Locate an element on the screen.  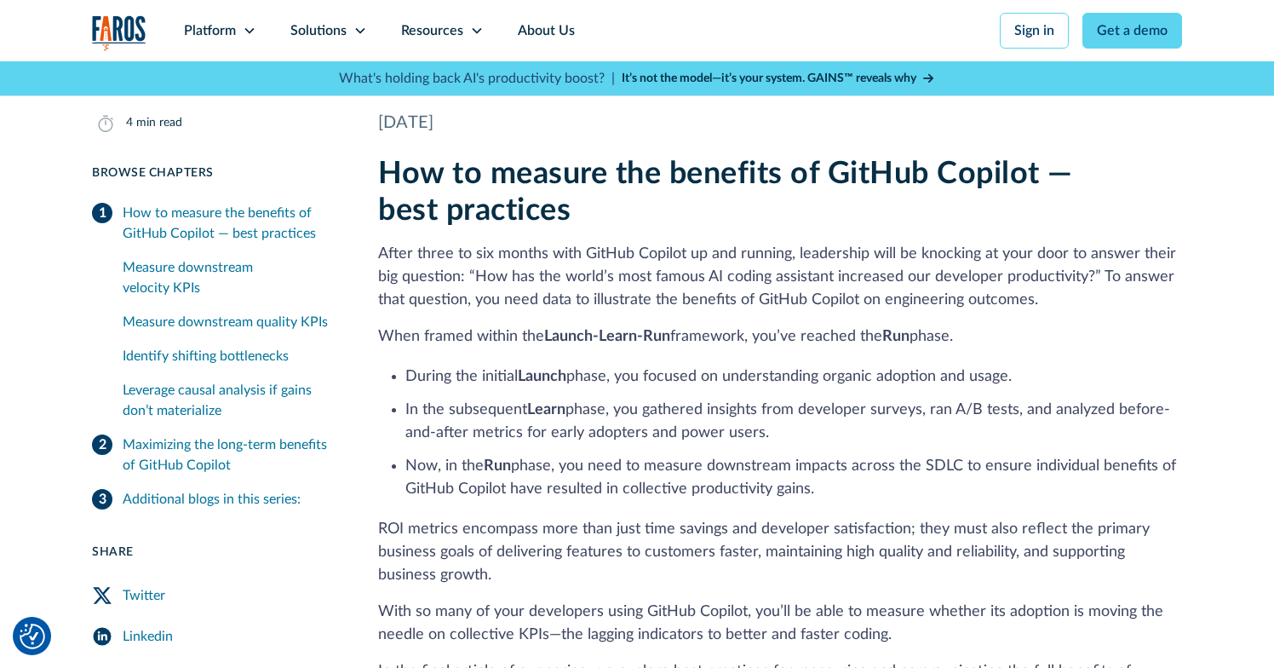
div: Additional blogs in this series: is located at coordinates (211, 499).